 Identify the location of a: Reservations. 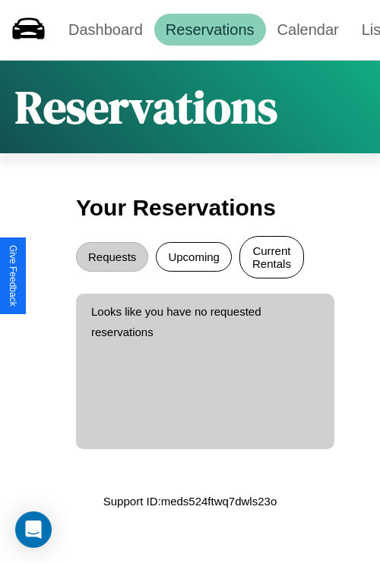
(210, 30).